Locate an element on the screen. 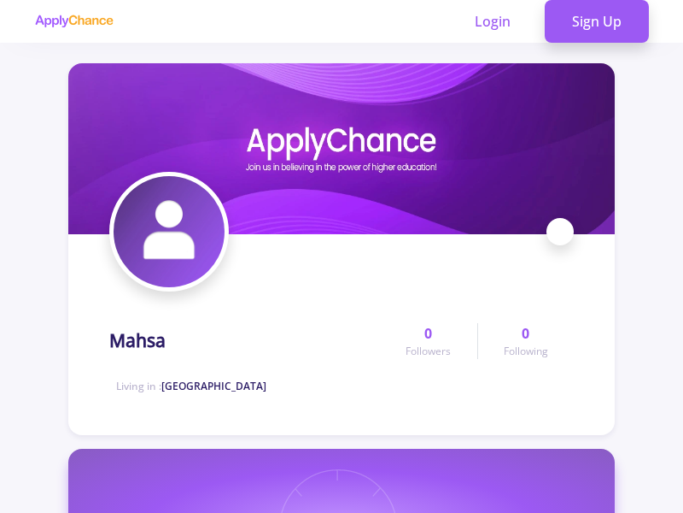 Image resolution: width=683 pixels, height=513 pixels. a: 0Followers is located at coordinates (428, 341).